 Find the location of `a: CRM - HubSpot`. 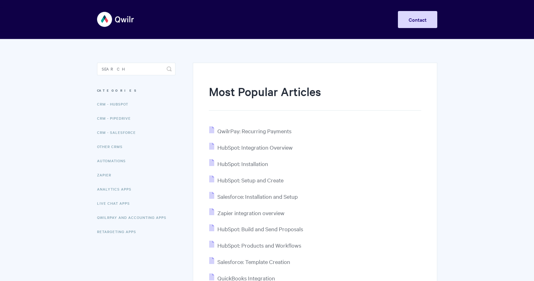

a: CRM - HubSpot is located at coordinates (115, 104).